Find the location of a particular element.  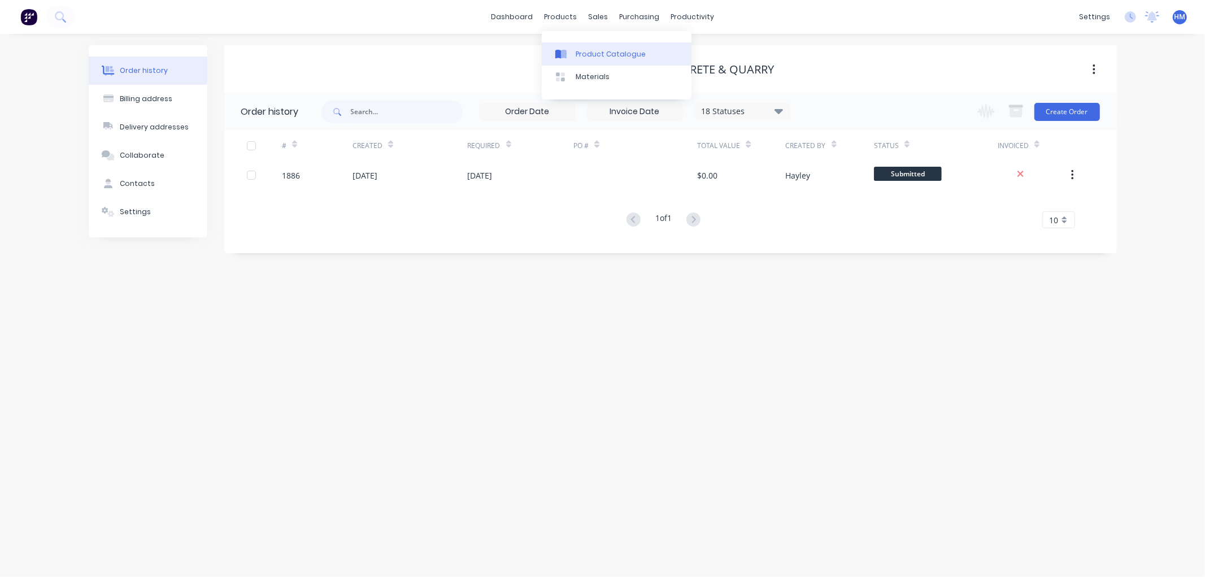

button: Collaborate is located at coordinates (148, 155).